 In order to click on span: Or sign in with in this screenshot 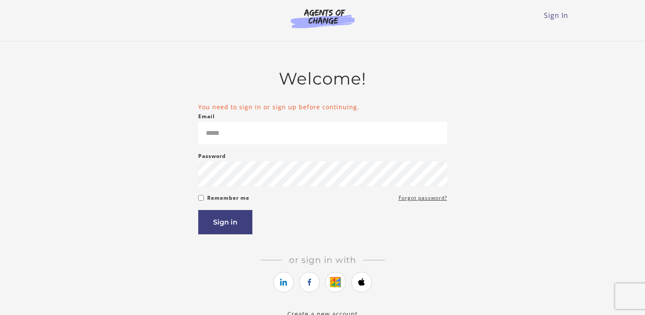, I will do `click(323, 260)`.